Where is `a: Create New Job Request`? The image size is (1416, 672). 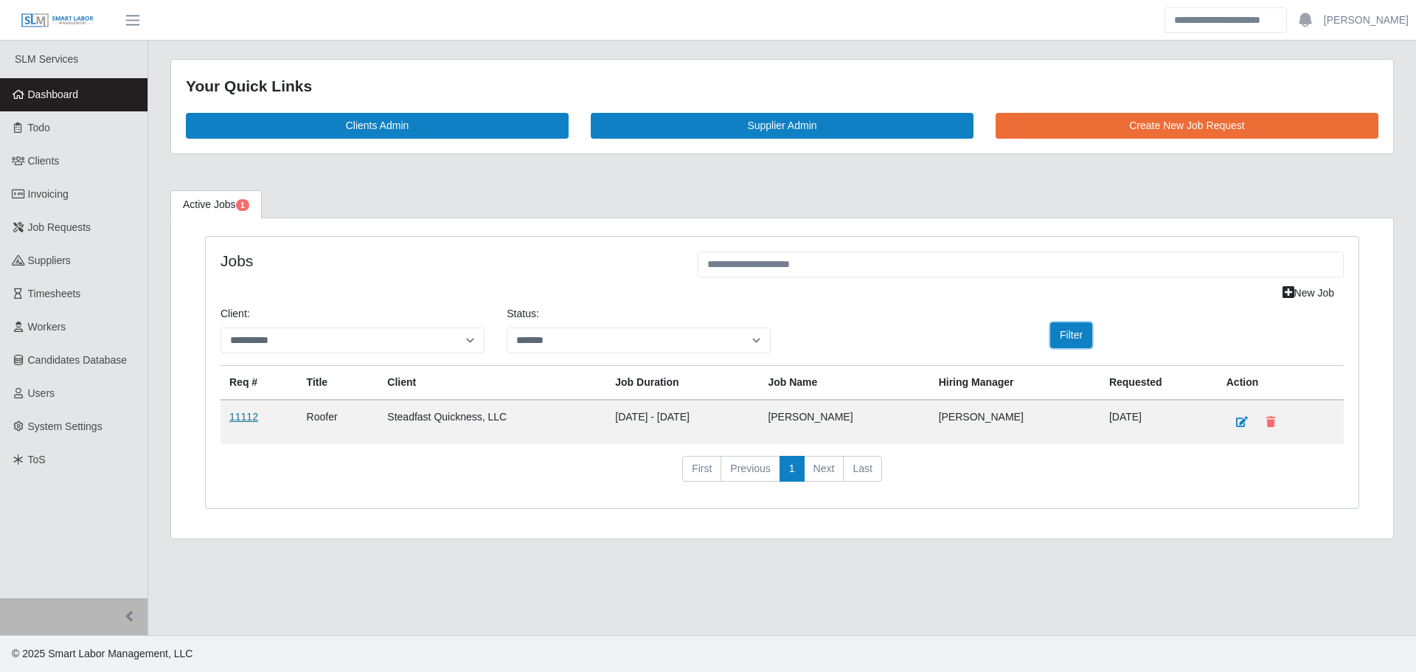
a: Create New Job Request is located at coordinates (1187, 125).